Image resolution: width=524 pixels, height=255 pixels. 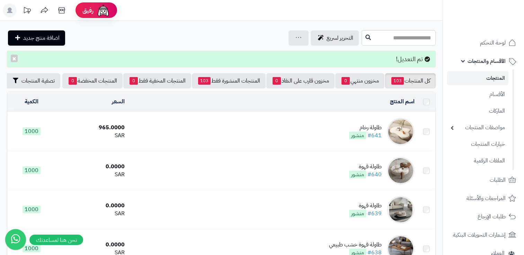 What do you see at coordinates (103, 10) in the screenshot?
I see `img: ai-face.png` at bounding box center [103, 10].